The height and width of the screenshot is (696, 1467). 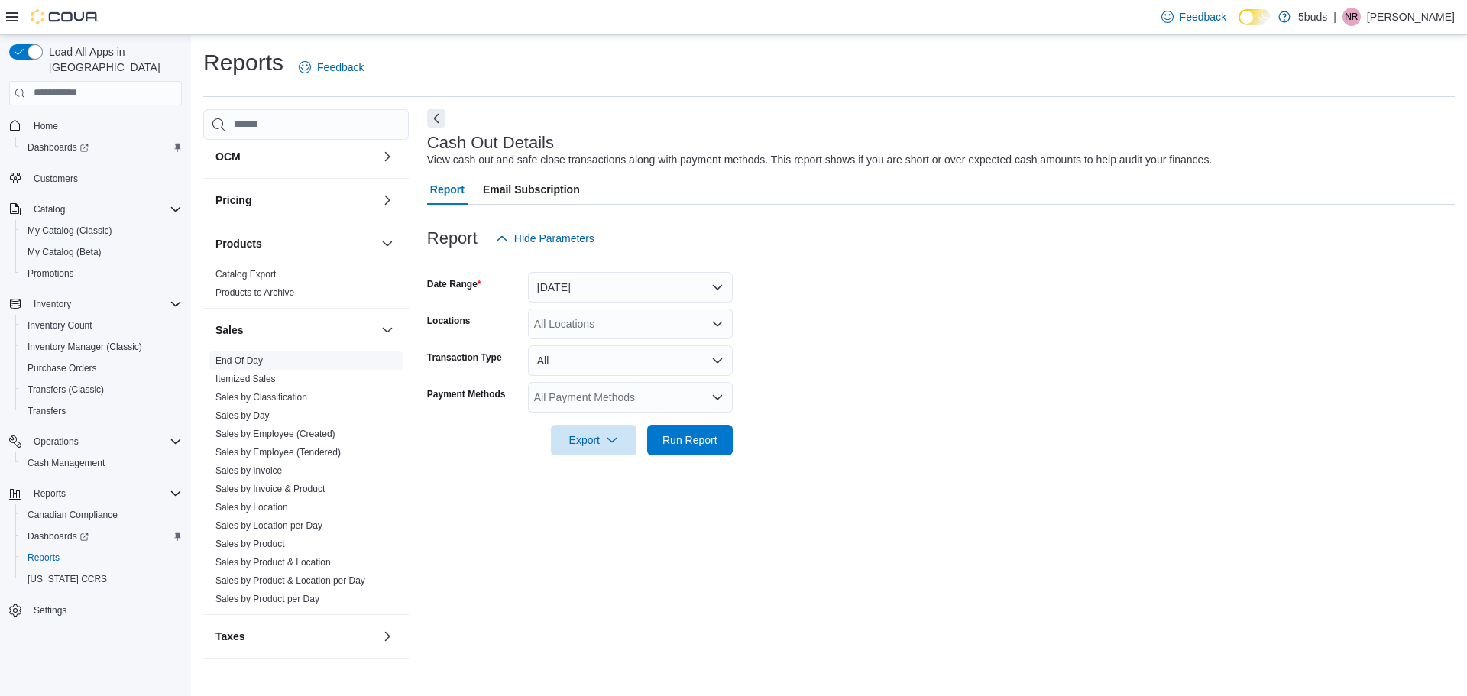 What do you see at coordinates (47, 411) in the screenshot?
I see `a: Transfers` at bounding box center [47, 411].